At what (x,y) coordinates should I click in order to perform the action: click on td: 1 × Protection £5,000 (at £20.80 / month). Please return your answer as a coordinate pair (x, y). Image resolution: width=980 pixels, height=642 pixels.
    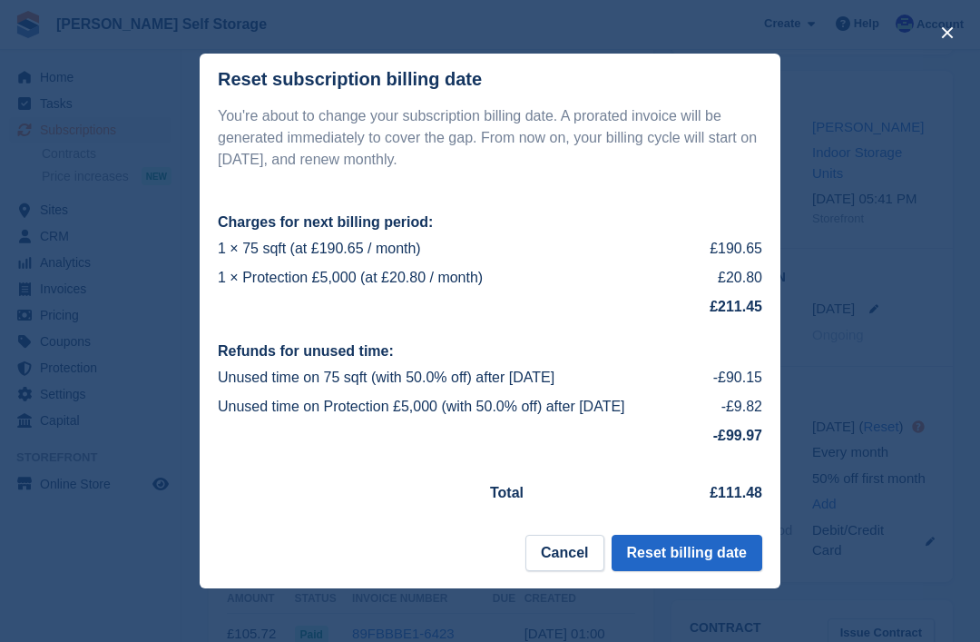
    Looking at the image, I should click on (445, 278).